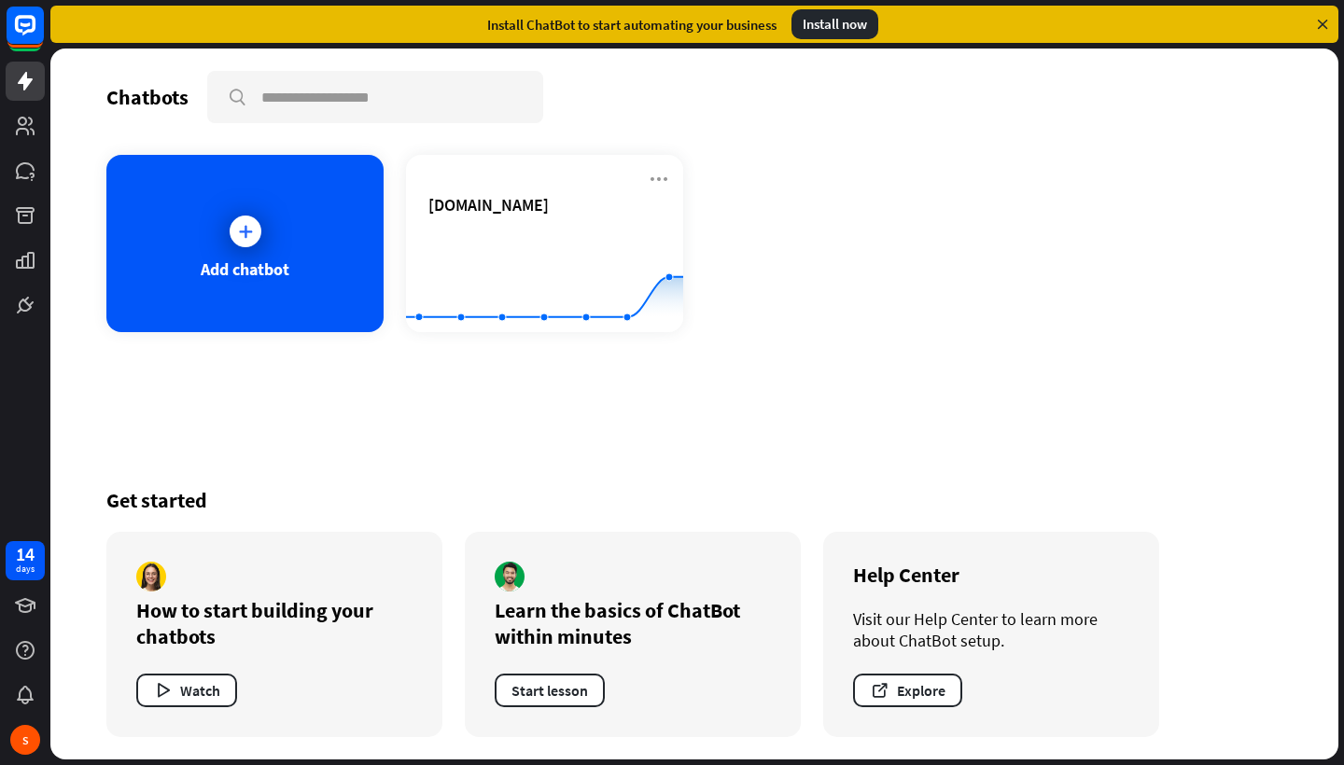 The height and width of the screenshot is (765, 1344). I want to click on button: Explore, so click(907, 691).